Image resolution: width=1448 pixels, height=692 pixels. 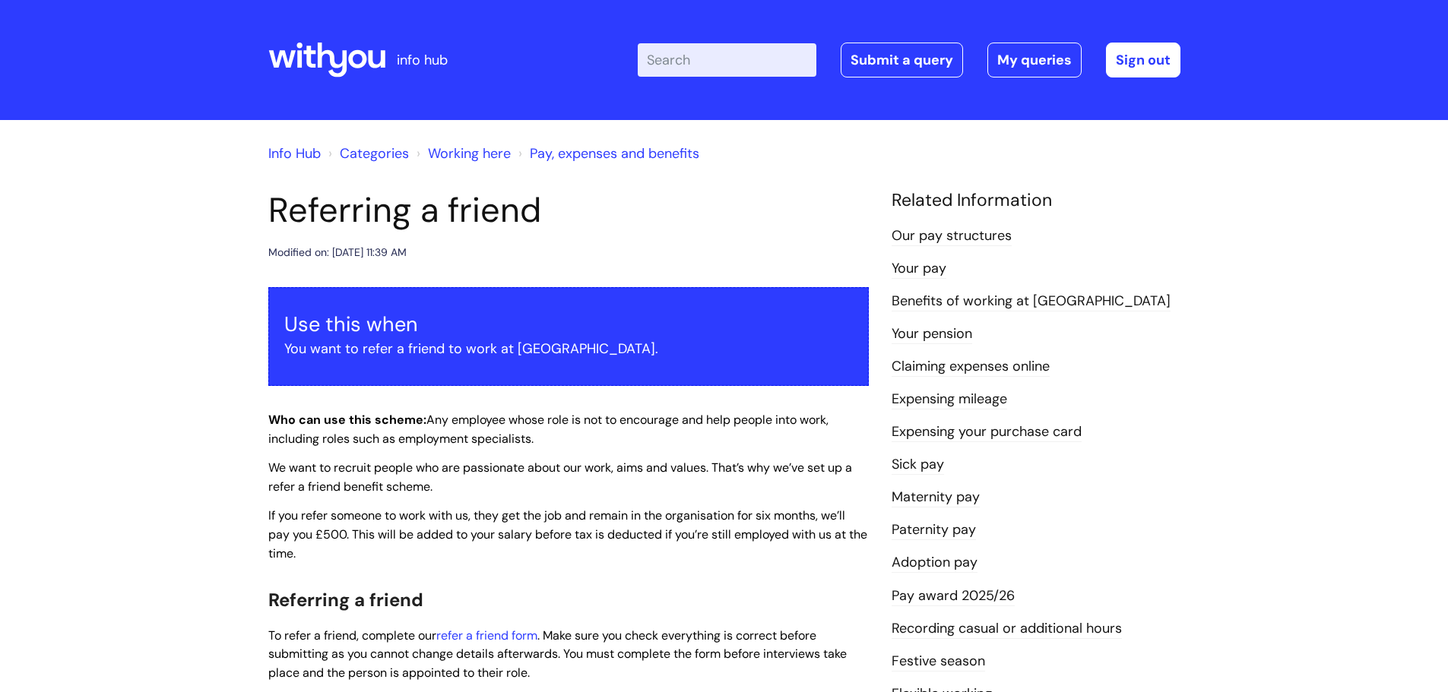 What do you see at coordinates (933, 530) in the screenshot?
I see `a: Paternity pay` at bounding box center [933, 530].